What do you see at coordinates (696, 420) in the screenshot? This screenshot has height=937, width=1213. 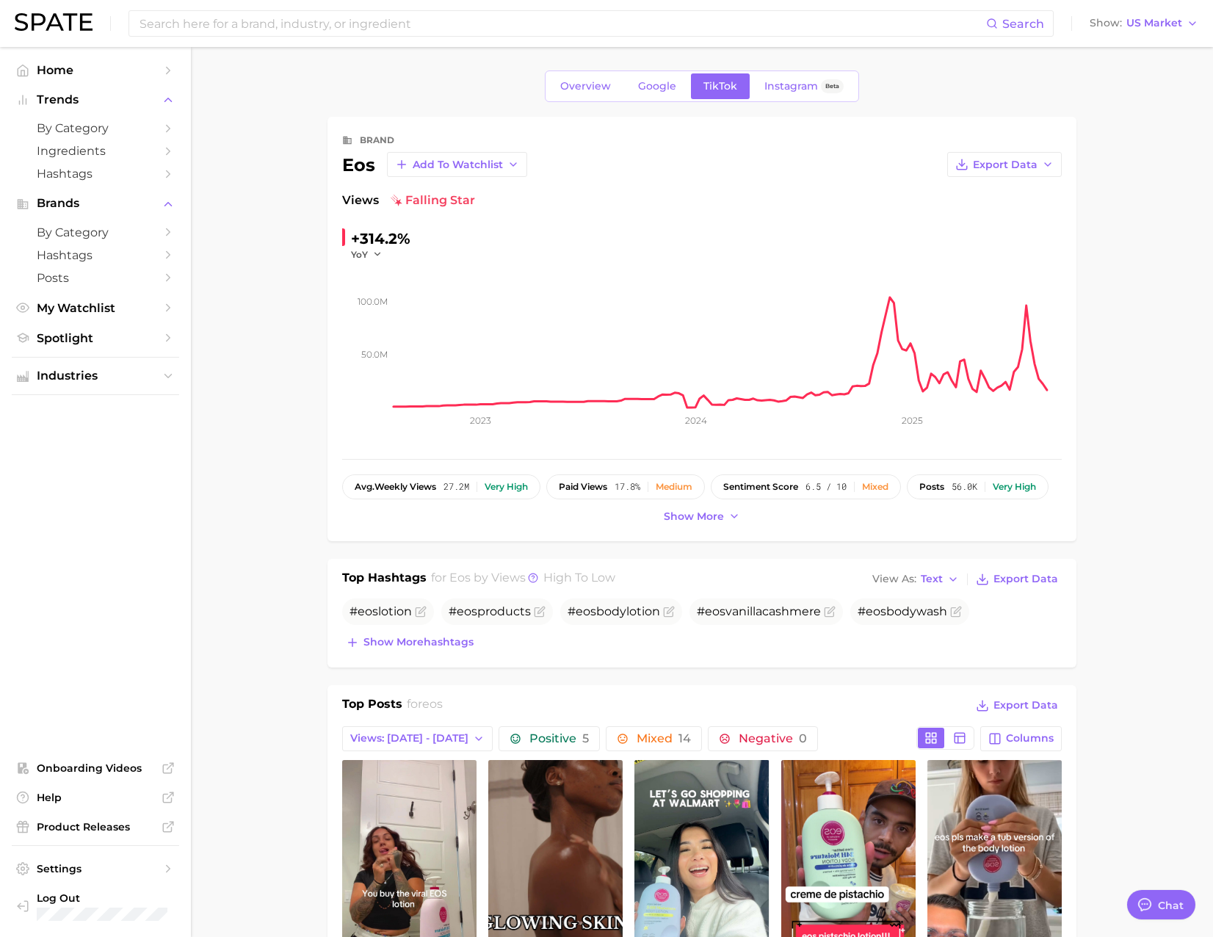 I see `tspan: 2024` at bounding box center [696, 420].